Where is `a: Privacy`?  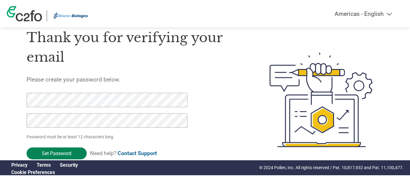 a: Privacy is located at coordinates (19, 165).